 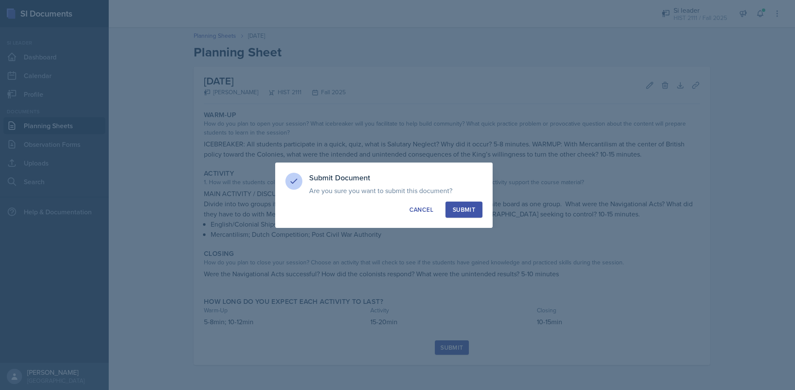 What do you see at coordinates (421, 210) in the screenshot?
I see `div: Cancel` at bounding box center [421, 210].